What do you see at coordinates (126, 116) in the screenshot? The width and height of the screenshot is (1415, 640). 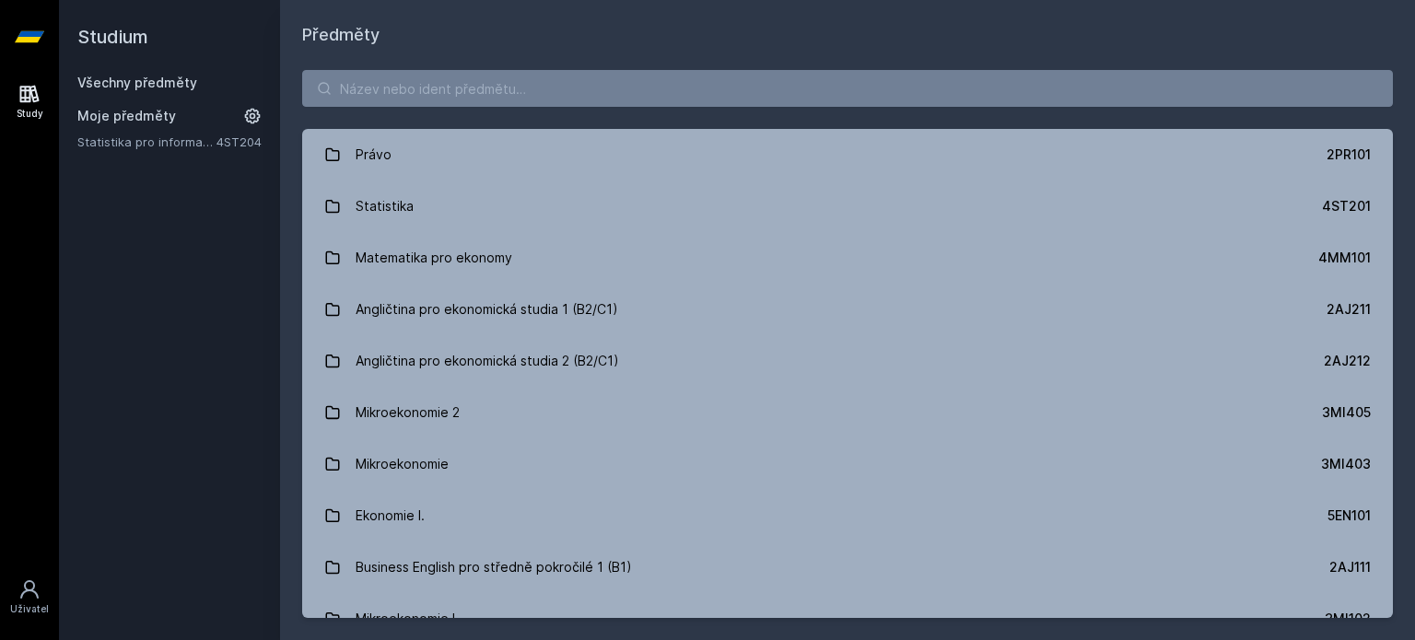 I see `span: Moje předměty` at bounding box center [126, 116].